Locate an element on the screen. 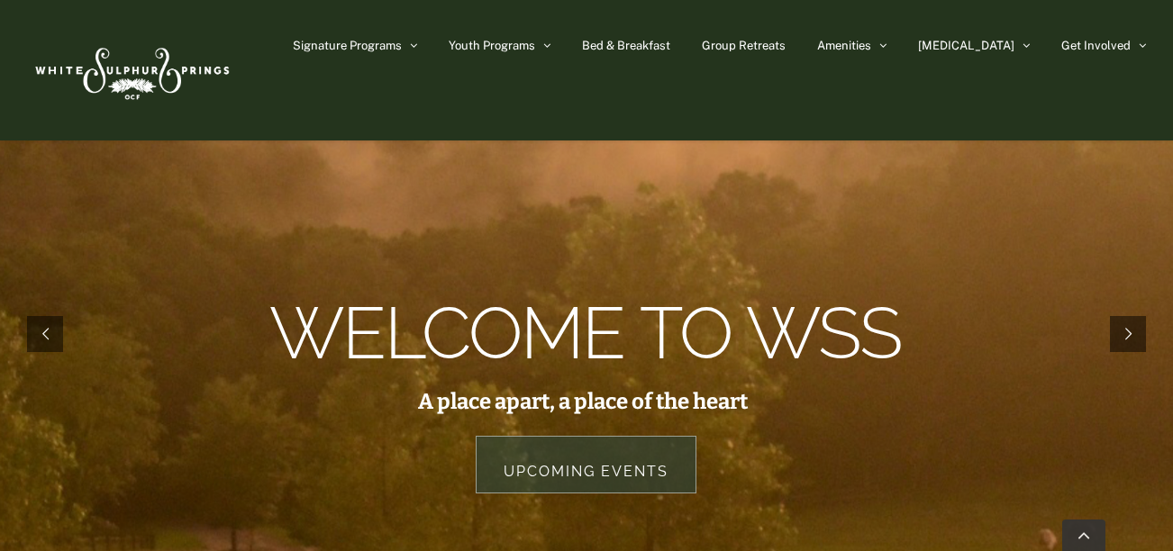 Image resolution: width=1173 pixels, height=551 pixels. span: Get Involved is located at coordinates (1096, 45).